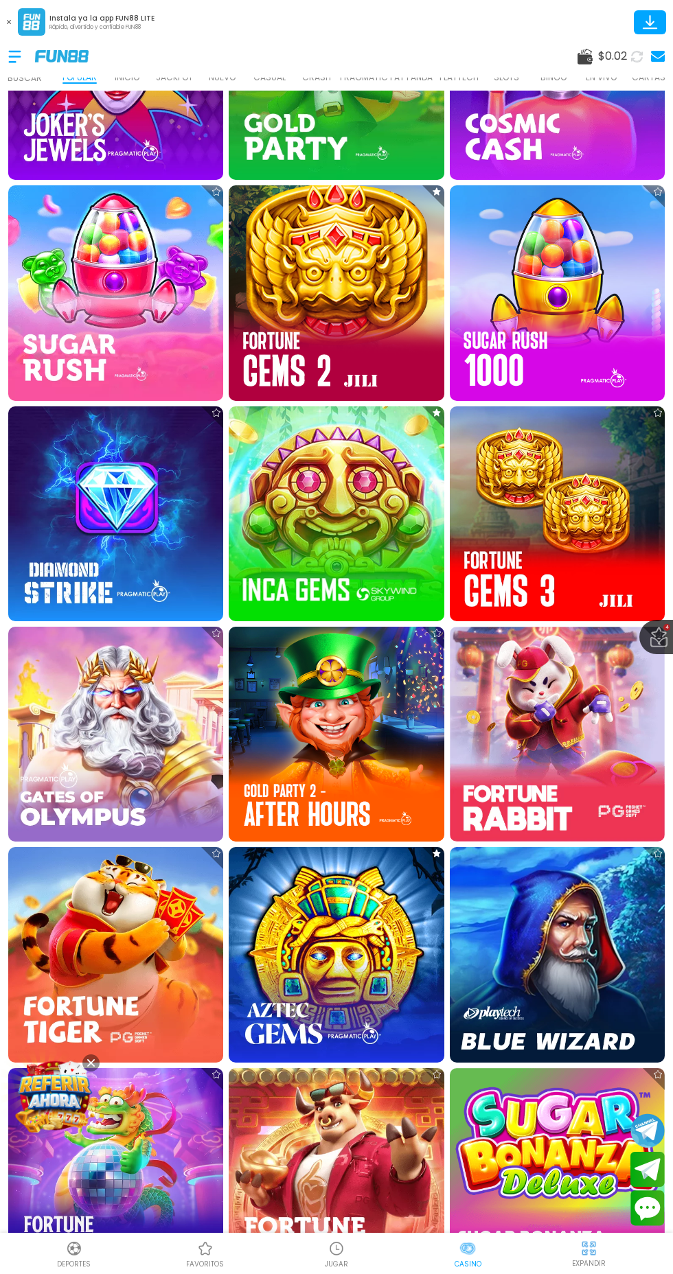 The width and height of the screenshot is (673, 1274). What do you see at coordinates (411, 78) in the screenshot?
I see `p: FAT PANDA` at bounding box center [411, 78].